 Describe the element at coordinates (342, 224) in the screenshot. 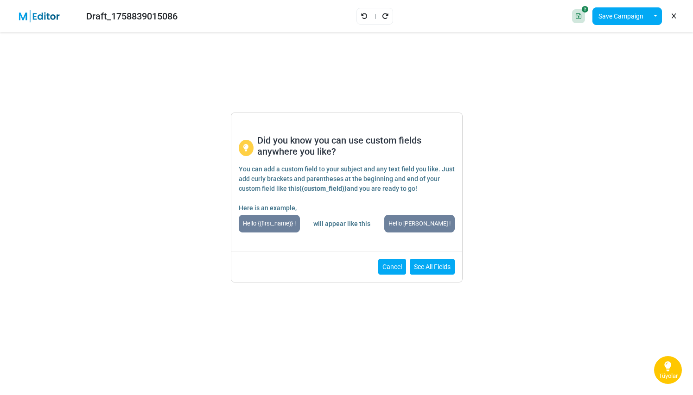

I see `p: will appear like this` at that location.